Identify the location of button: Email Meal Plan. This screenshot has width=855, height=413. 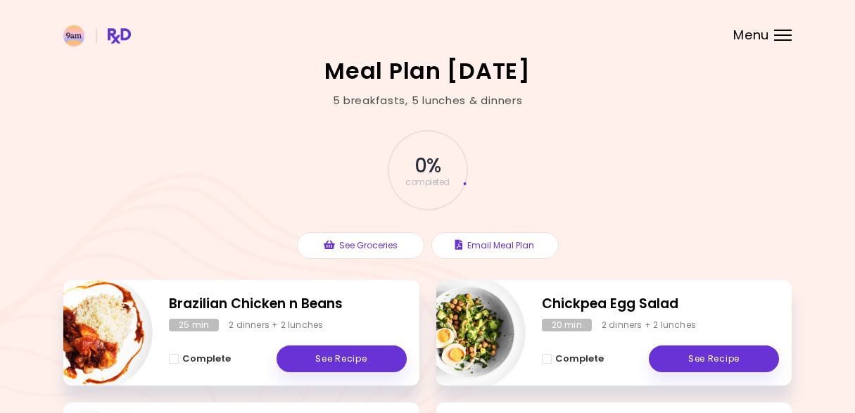
(495, 246).